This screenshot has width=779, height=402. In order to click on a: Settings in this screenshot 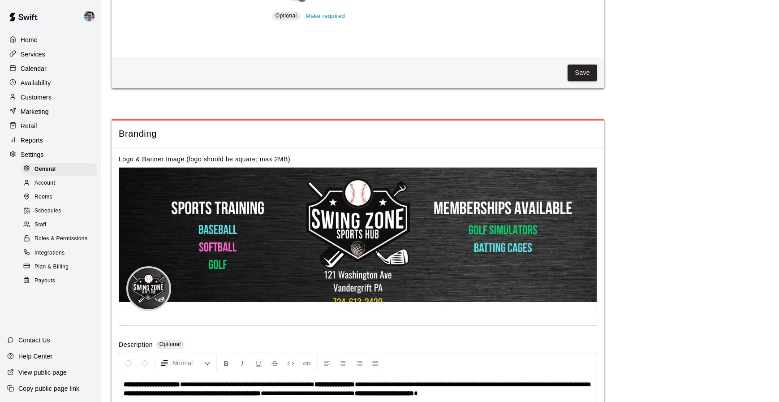, I will do `click(50, 155)`.